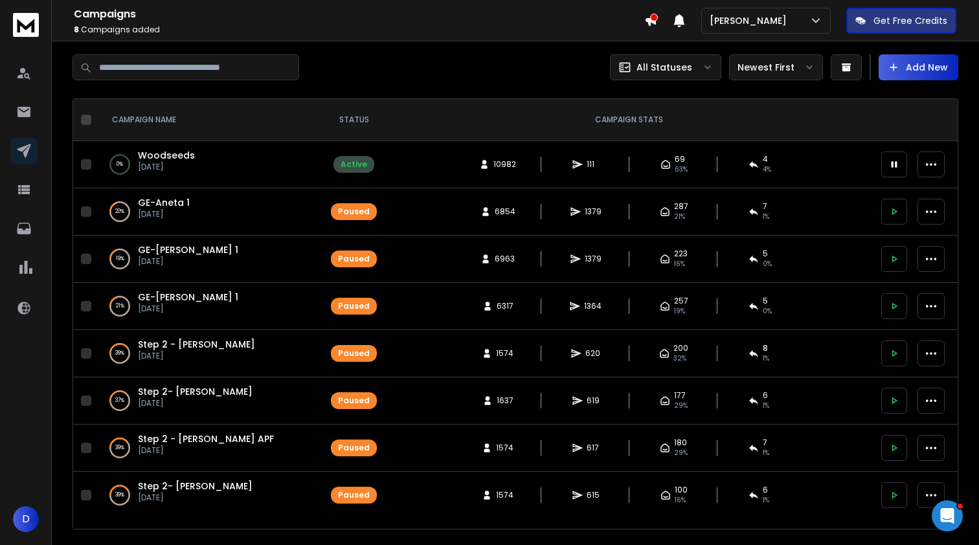 The height and width of the screenshot is (545, 979). I want to click on p: 0 %, so click(120, 164).